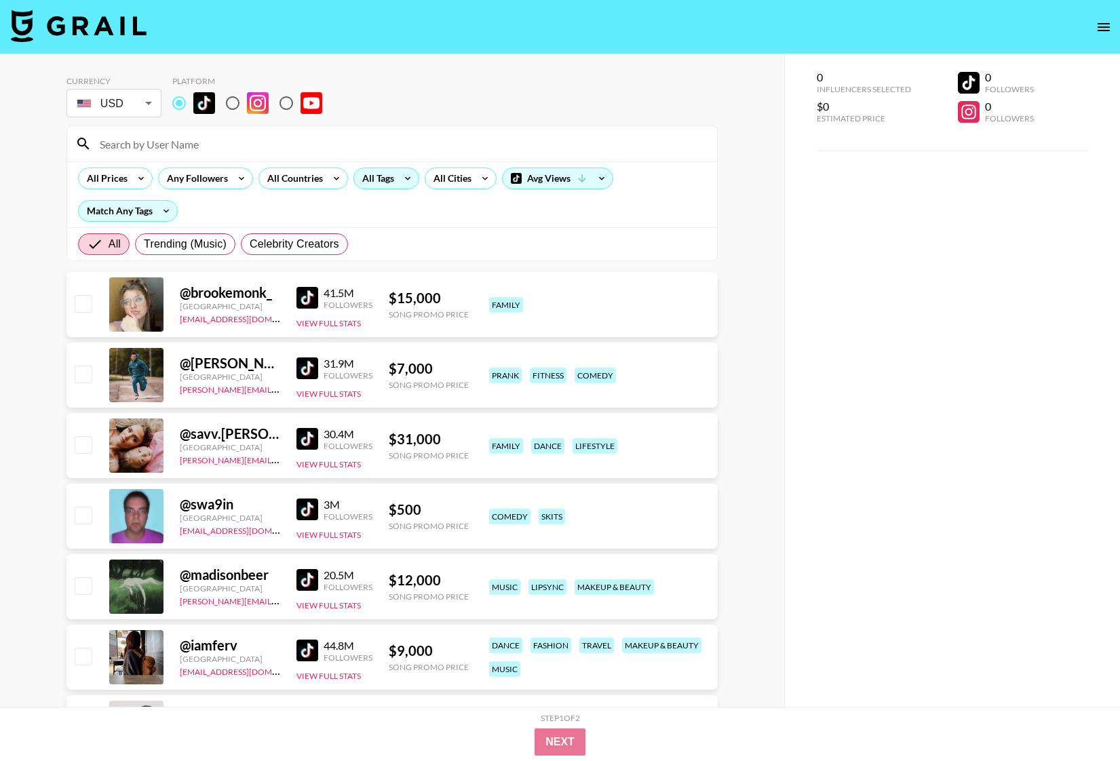 The width and height of the screenshot is (1120, 761). I want to click on div: Avg Views, so click(557, 178).